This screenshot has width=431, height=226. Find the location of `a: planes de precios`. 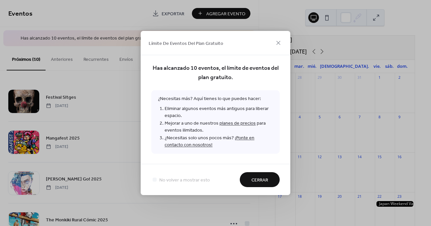

a: planes de precios is located at coordinates (237, 123).